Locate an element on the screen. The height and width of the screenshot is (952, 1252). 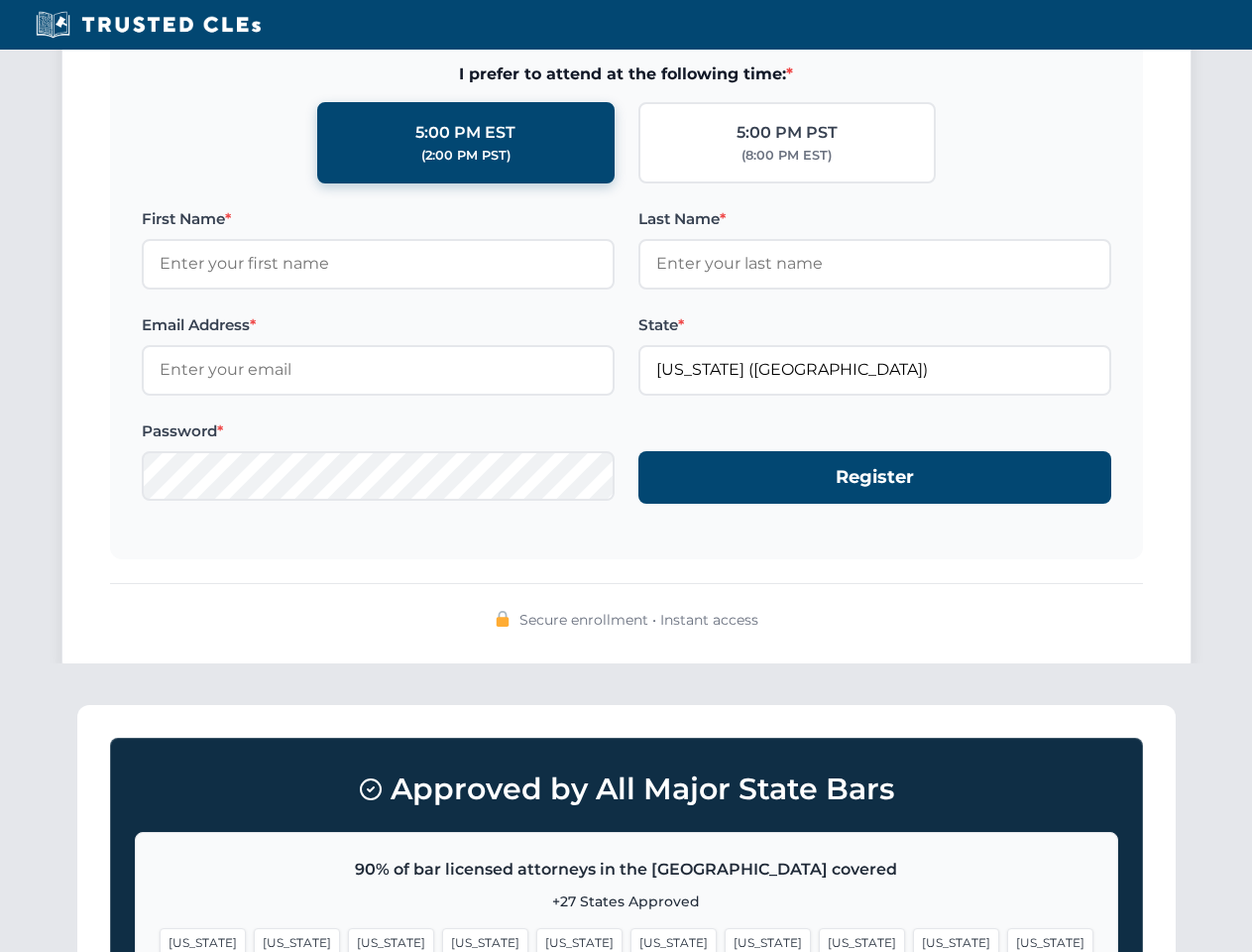
input: Enter your last name is located at coordinates (875, 264).